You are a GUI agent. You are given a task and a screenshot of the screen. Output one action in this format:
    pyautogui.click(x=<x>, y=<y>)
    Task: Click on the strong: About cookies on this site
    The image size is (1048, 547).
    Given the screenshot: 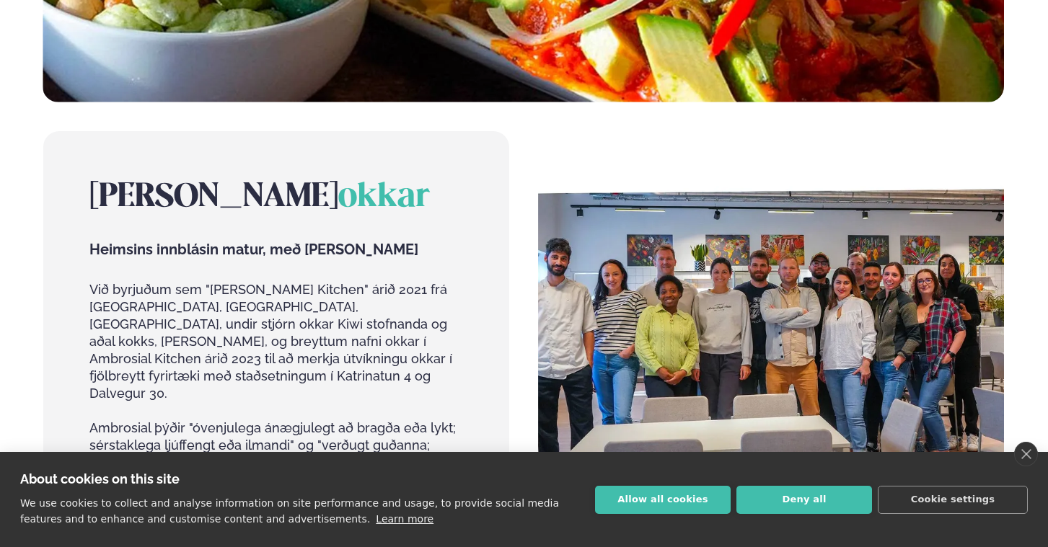 What is the action you would take?
    pyautogui.click(x=100, y=479)
    